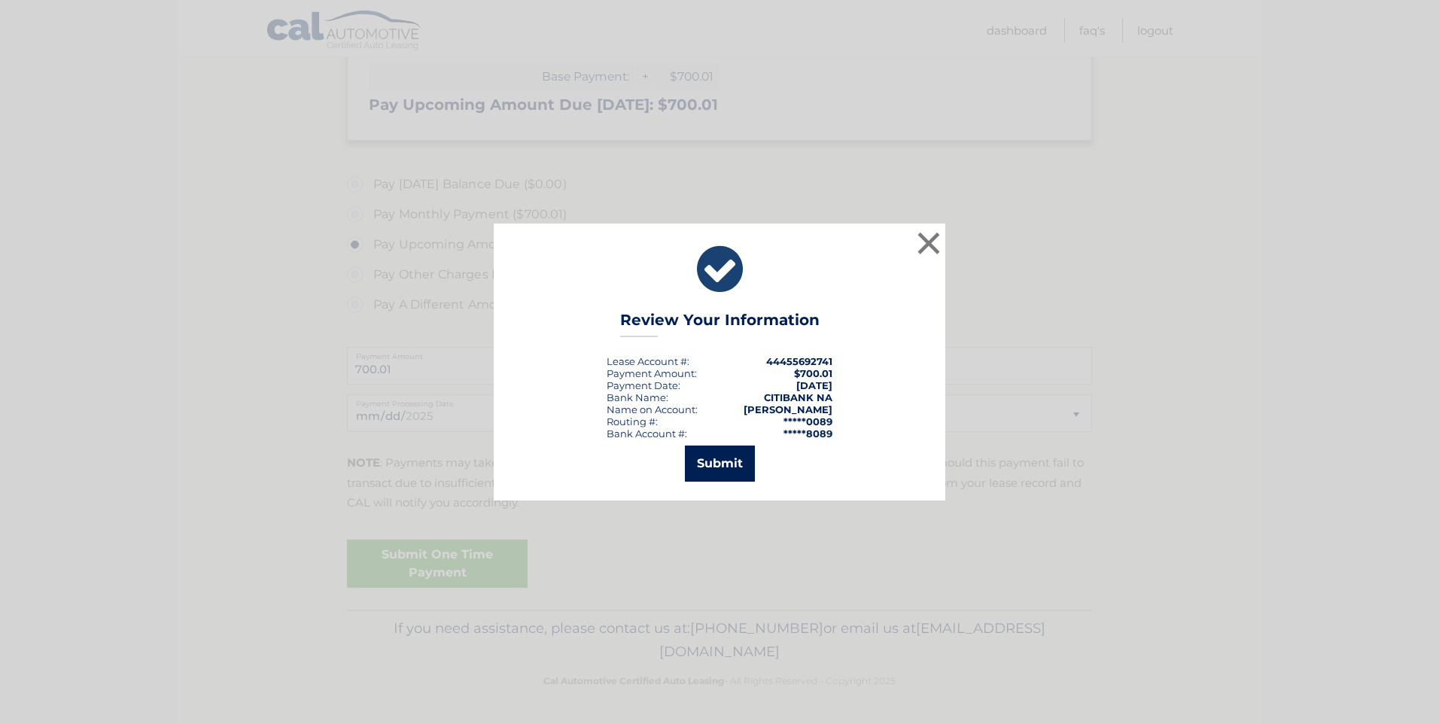  Describe the element at coordinates (652, 373) in the screenshot. I see `div: Payment Amount:` at that location.